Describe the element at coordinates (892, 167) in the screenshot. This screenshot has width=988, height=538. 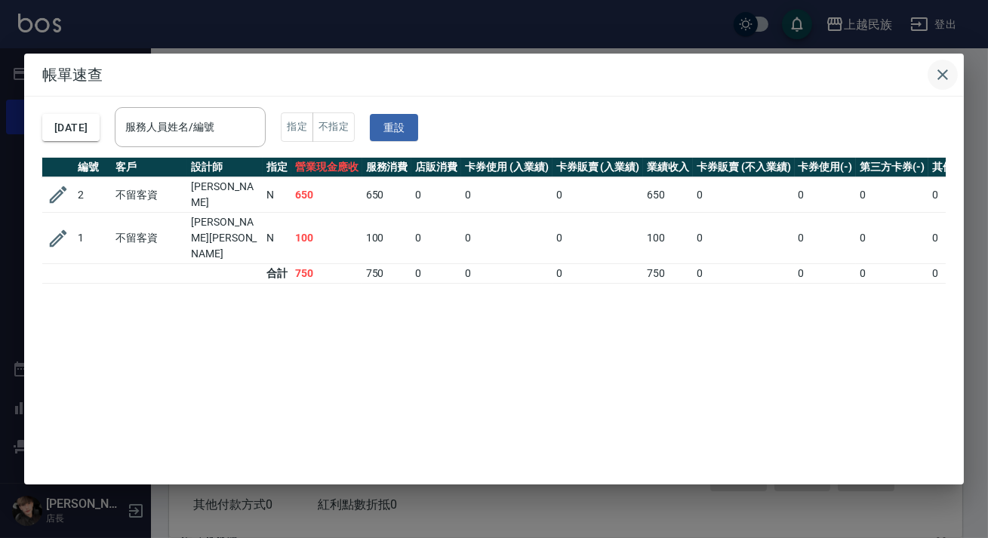
I see `th: 第三方卡券(-)` at that location.